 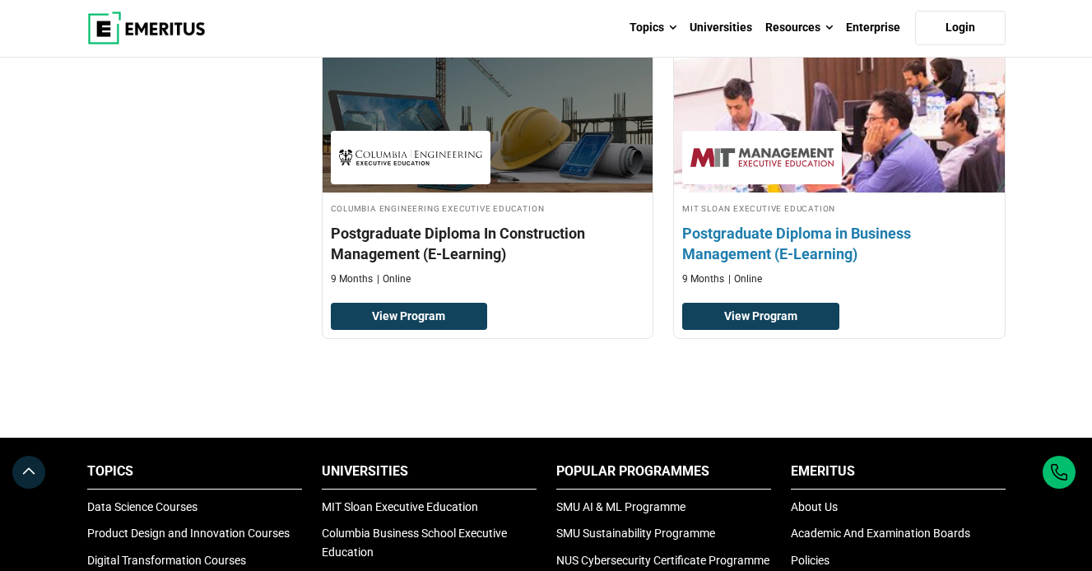 What do you see at coordinates (188, 533) in the screenshot?
I see `a: Product Design and Innovation Courses` at bounding box center [188, 533].